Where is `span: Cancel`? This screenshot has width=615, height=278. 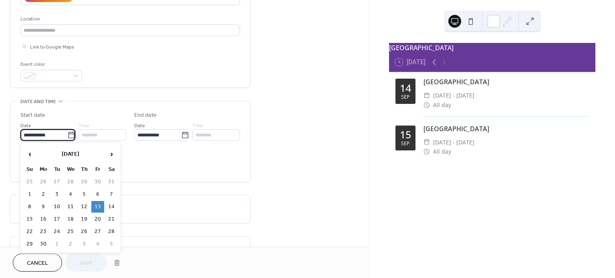
span: Cancel is located at coordinates (37, 263).